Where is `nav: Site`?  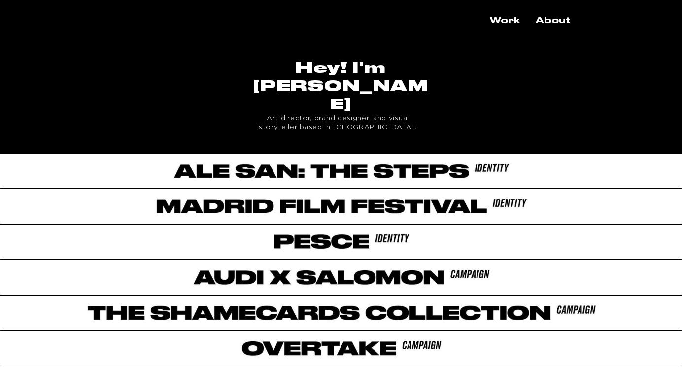 nav: Site is located at coordinates (529, 21).